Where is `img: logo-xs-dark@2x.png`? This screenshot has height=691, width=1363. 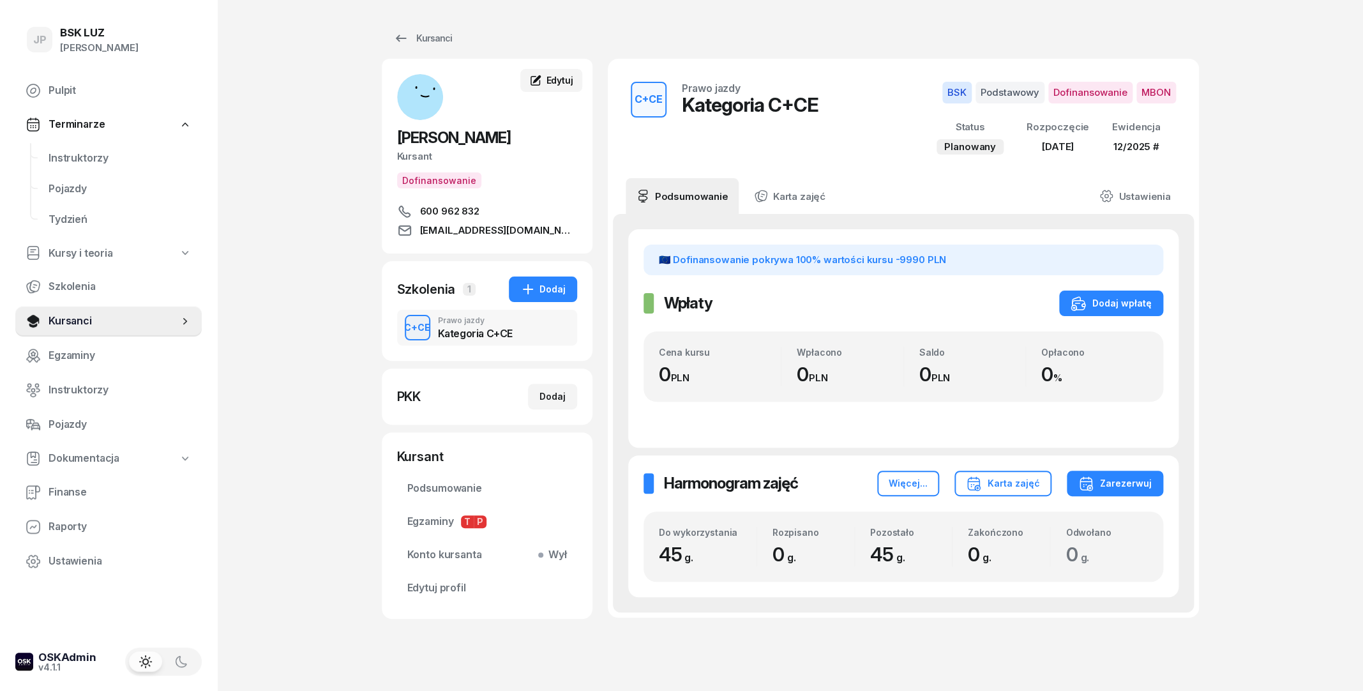
img: logo-xs-dark@2x.png is located at coordinates (24, 661).